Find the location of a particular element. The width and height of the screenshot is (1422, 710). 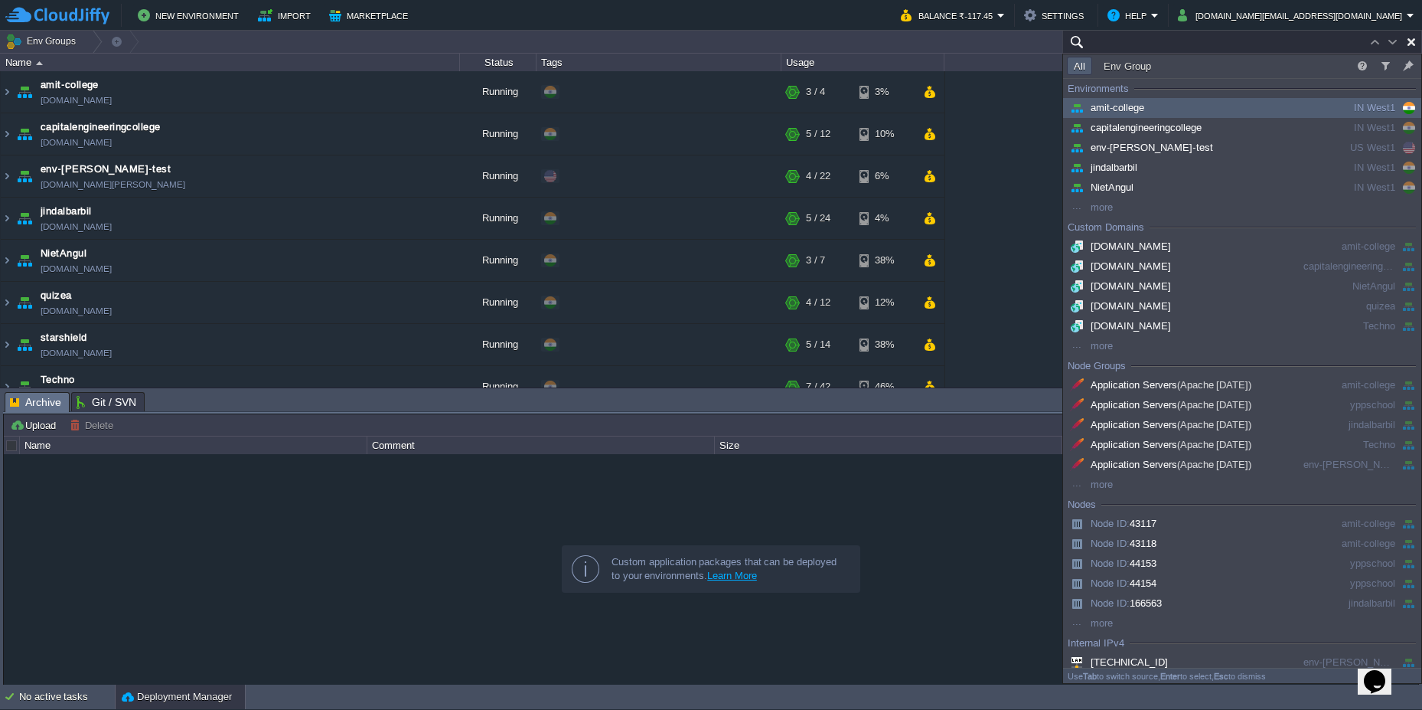

span: 43118 is located at coordinates (1112, 543).